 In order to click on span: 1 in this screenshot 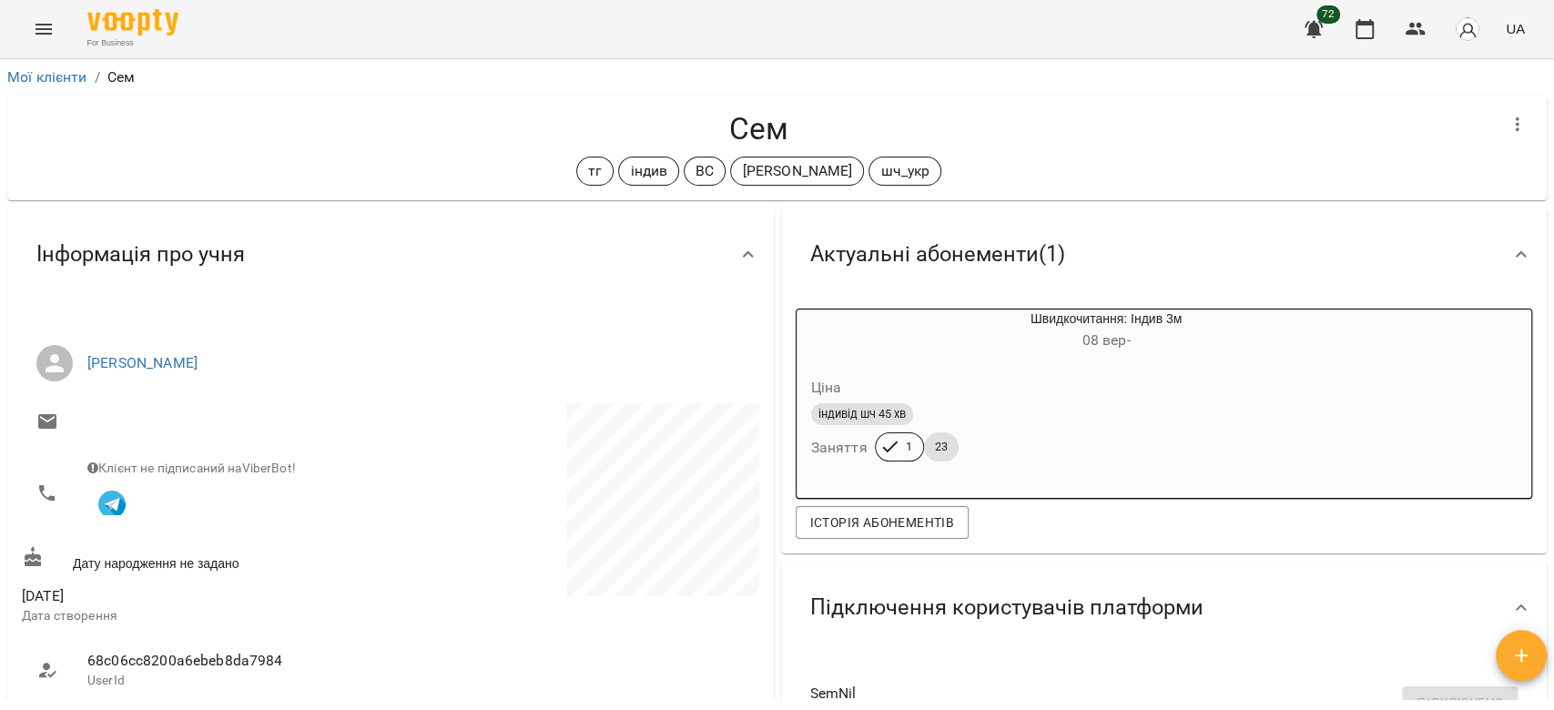, I will do `click(908, 447)`.